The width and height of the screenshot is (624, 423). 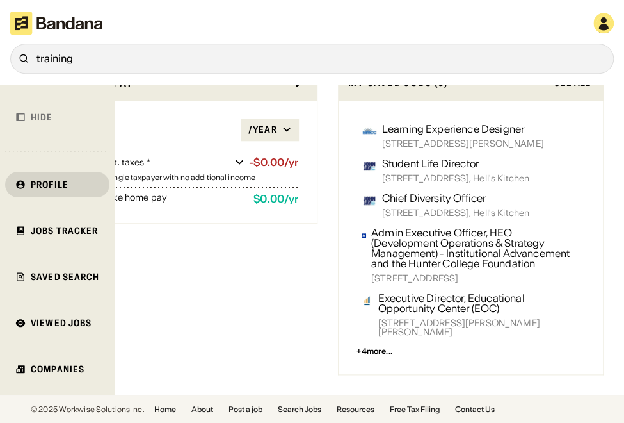 I want to click on a: About, so click(x=202, y=409).